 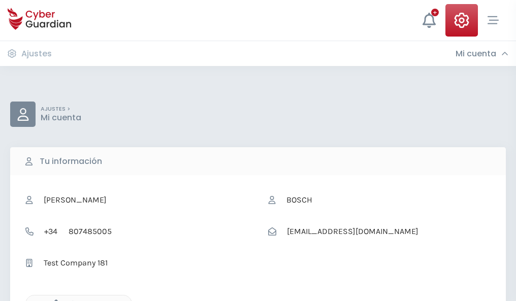 I want to click on h3: Ajustes, so click(x=37, y=54).